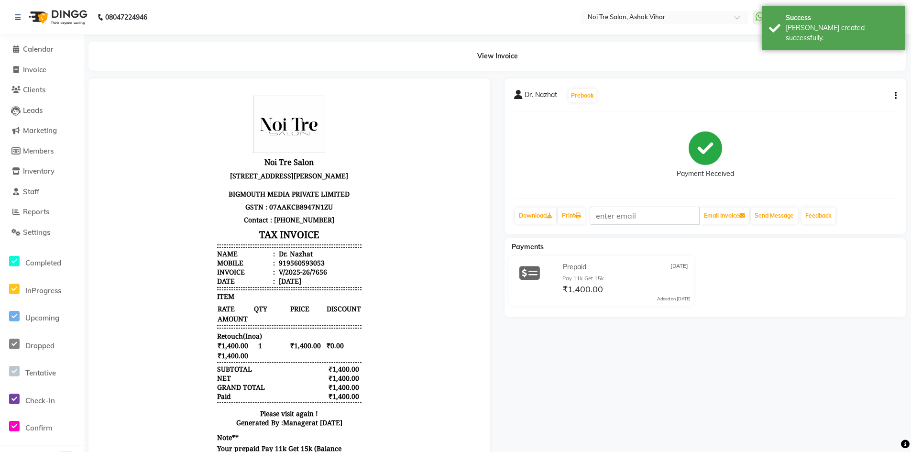 The height and width of the screenshot is (452, 911). I want to click on span: Payments, so click(527, 247).